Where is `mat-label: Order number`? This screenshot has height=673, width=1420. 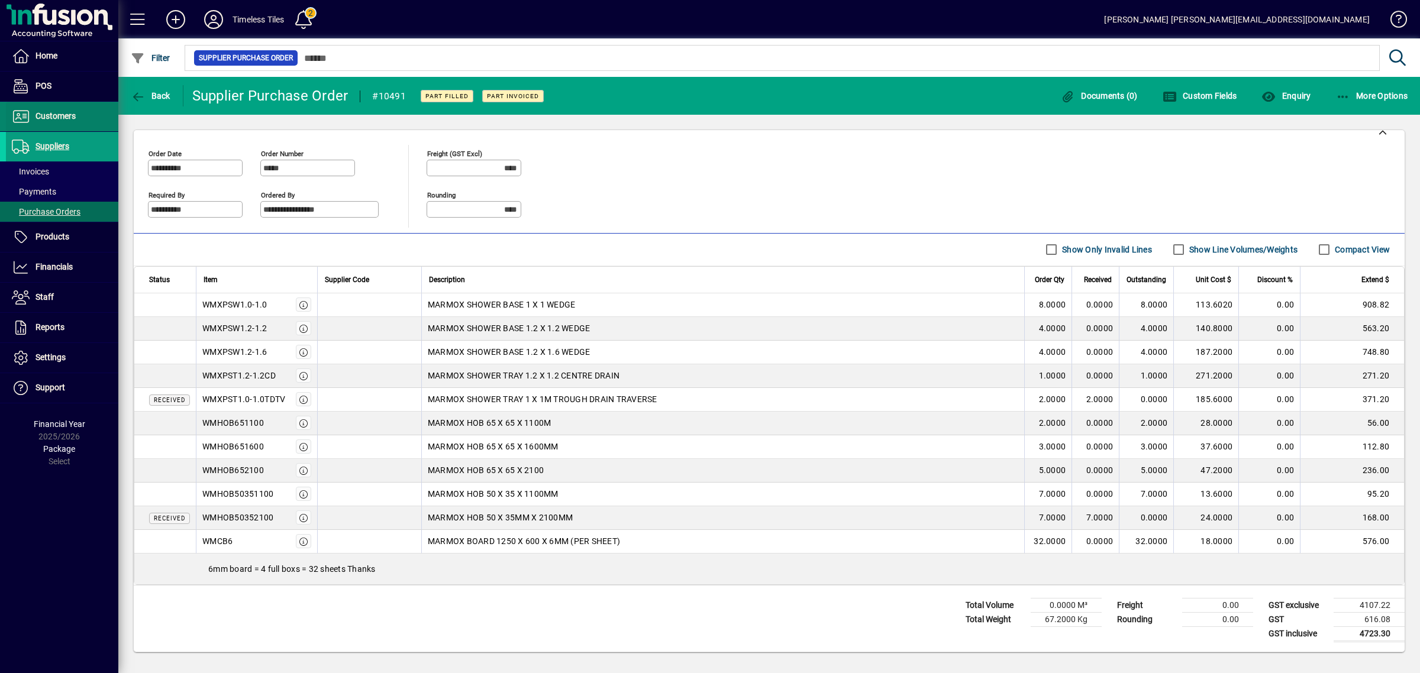 mat-label: Order number is located at coordinates (282, 153).